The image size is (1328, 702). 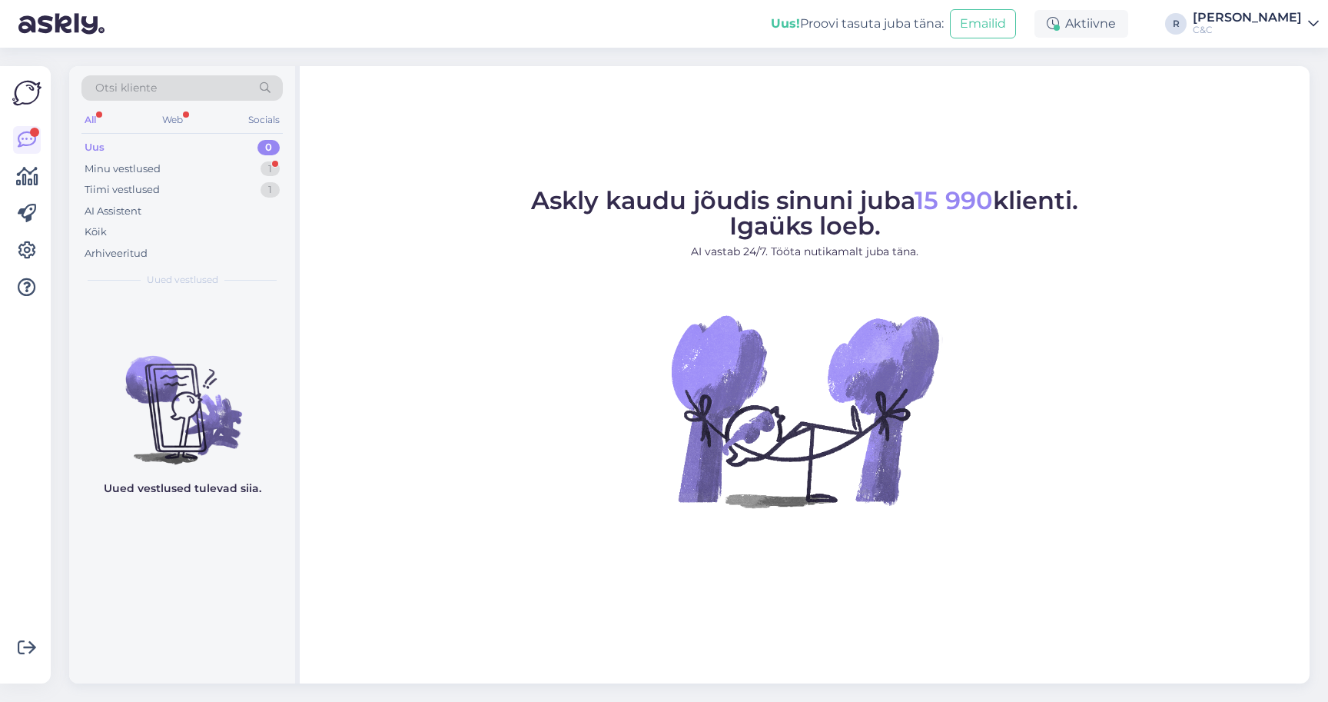 I want to click on div: AI Assistent, so click(x=113, y=211).